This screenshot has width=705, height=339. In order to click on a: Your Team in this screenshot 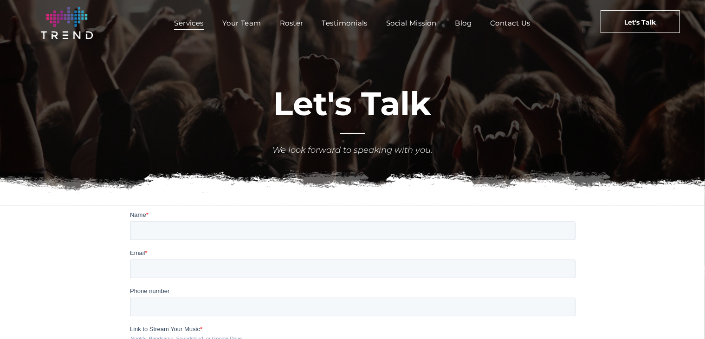, I will do `click(242, 23)`.